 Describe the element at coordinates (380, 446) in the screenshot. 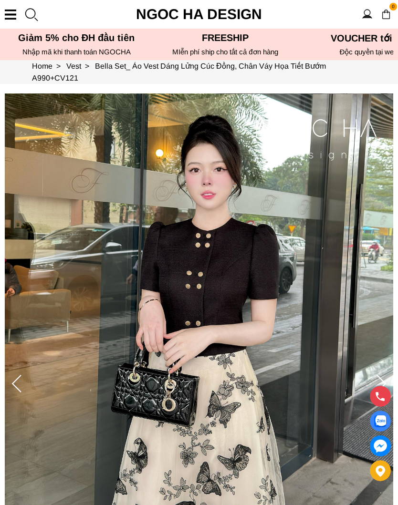

I see `a: messenger` at that location.